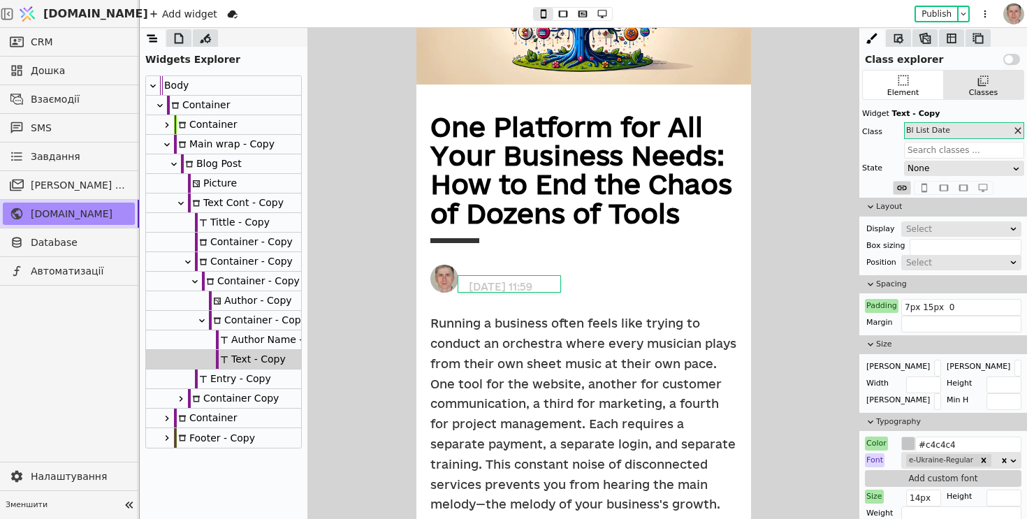 Image resolution: width=1027 pixels, height=519 pixels. Describe the element at coordinates (941, 460) in the screenshot. I see `div: e-Ukraine-Regular` at that location.